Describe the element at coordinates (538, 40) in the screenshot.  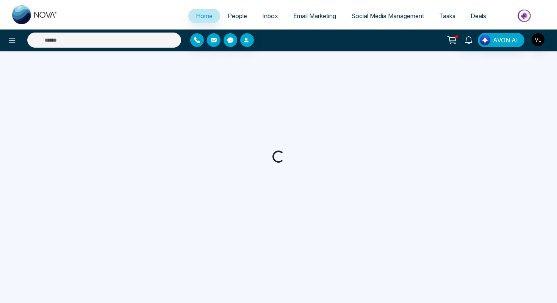
I see `img: User Avatar` at that location.